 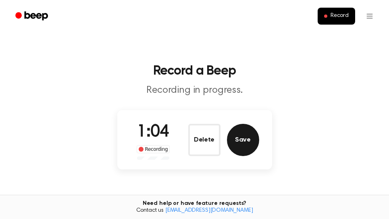 I want to click on a: Beep, so click(x=32, y=16).